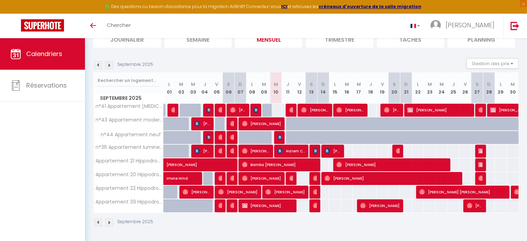  I want to click on th: 25, so click(454, 88).